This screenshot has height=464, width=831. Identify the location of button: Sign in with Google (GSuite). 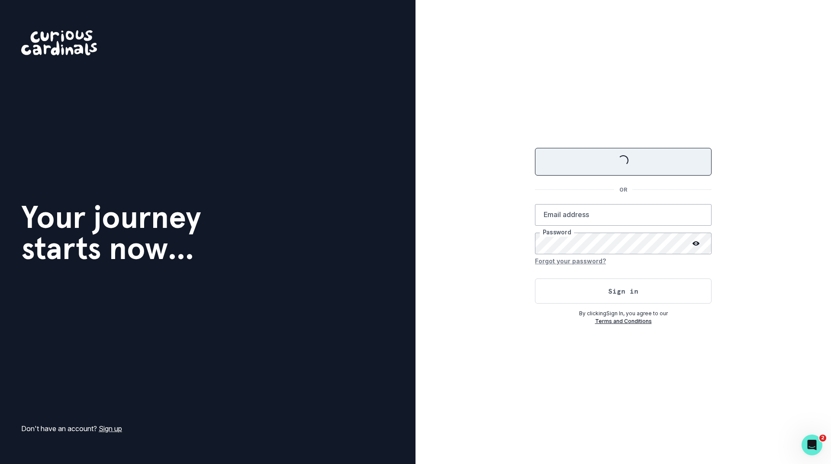
(623, 162).